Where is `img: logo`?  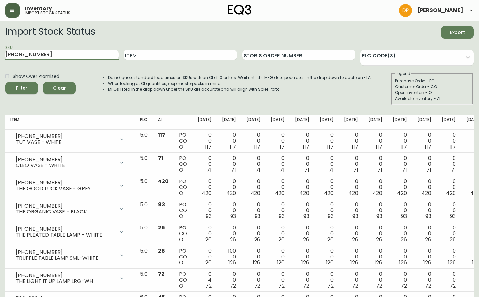 img: logo is located at coordinates (240, 10).